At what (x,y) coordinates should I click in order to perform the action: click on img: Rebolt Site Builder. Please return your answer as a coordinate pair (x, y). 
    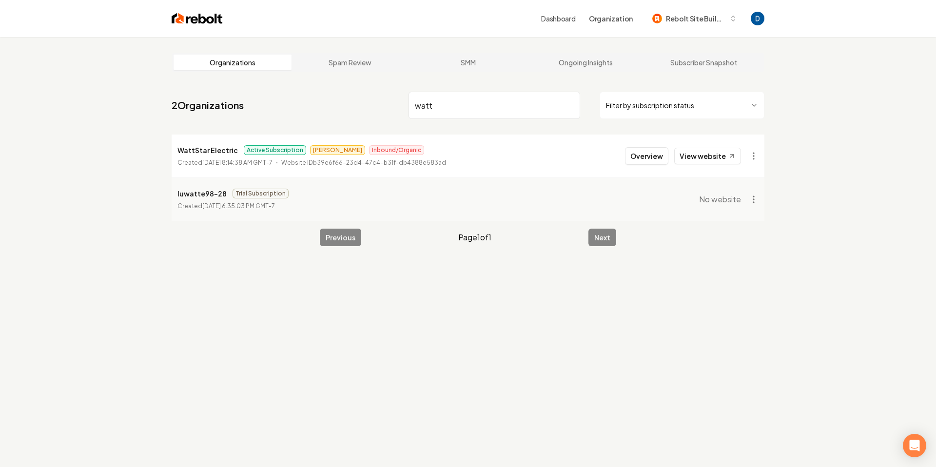
    Looking at the image, I should click on (657, 19).